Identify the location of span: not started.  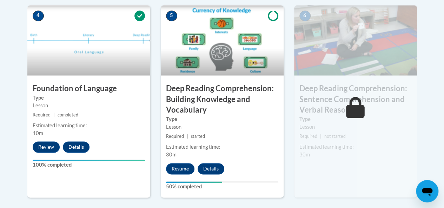
(335, 136).